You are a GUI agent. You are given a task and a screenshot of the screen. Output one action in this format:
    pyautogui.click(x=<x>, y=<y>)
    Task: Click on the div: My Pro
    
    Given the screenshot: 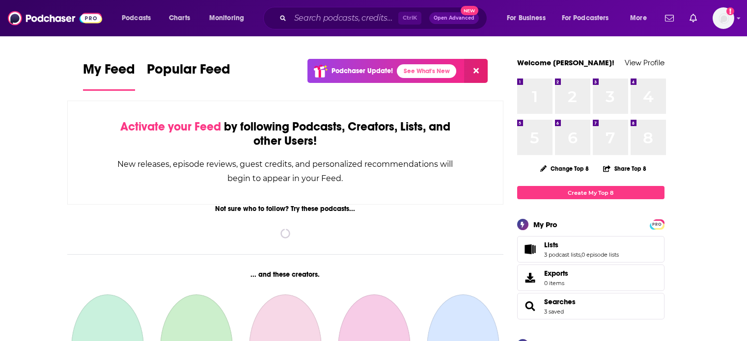 What is the action you would take?
    pyautogui.click(x=545, y=224)
    